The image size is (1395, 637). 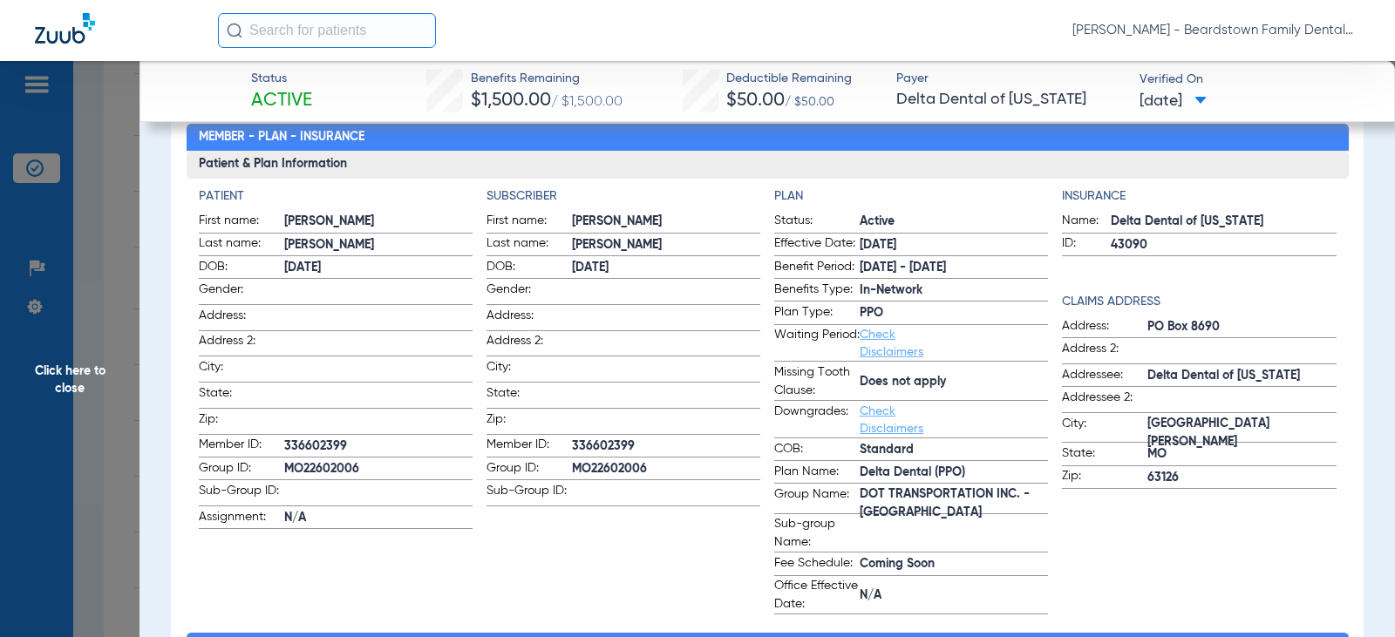 I want to click on span: Benefits Remaining, so click(x=547, y=78).